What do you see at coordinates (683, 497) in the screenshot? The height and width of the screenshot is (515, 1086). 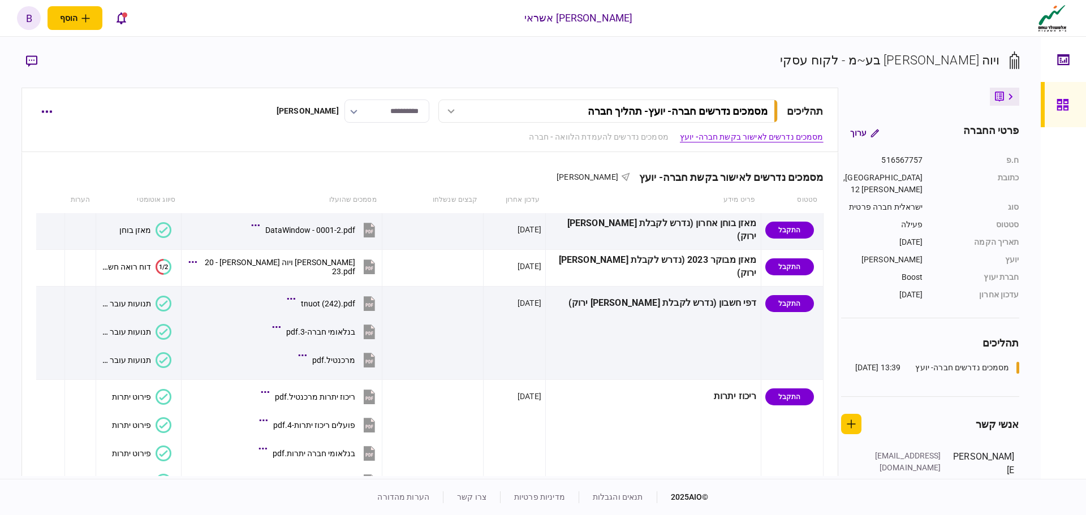 I see `div: © 2025 AIO` at bounding box center [683, 497].